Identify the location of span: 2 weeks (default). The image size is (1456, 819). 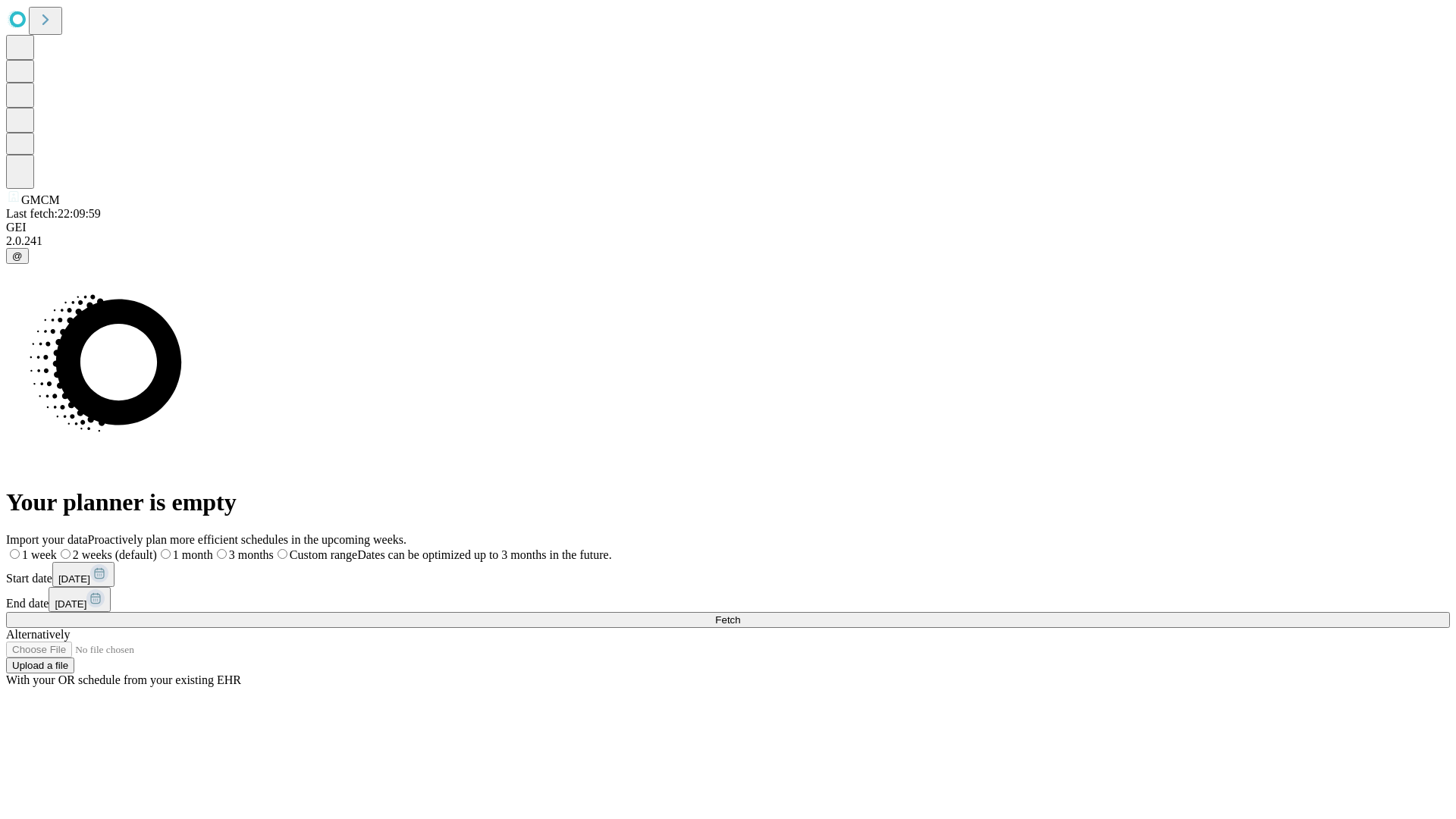
(115, 555).